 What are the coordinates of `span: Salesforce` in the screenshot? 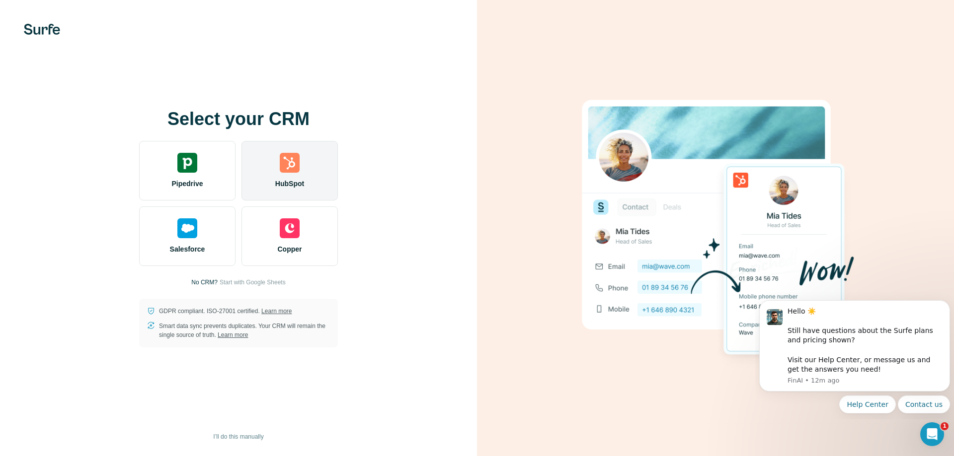 It's located at (187, 249).